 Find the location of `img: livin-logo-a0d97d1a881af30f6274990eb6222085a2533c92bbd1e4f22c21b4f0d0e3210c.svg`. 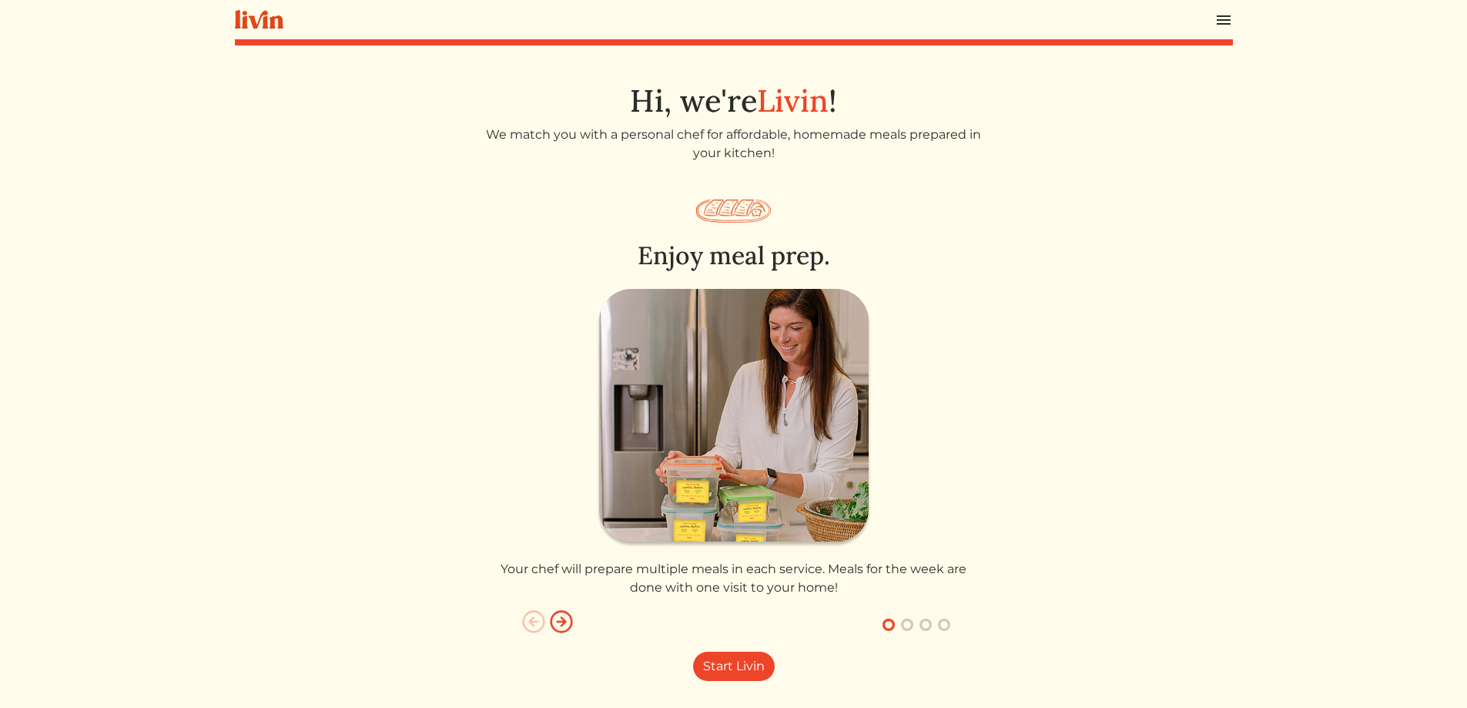

img: livin-logo-a0d97d1a881af30f6274990eb6222085a2533c92bbd1e4f22c21b4f0d0e3210c.svg is located at coordinates (259, 19).